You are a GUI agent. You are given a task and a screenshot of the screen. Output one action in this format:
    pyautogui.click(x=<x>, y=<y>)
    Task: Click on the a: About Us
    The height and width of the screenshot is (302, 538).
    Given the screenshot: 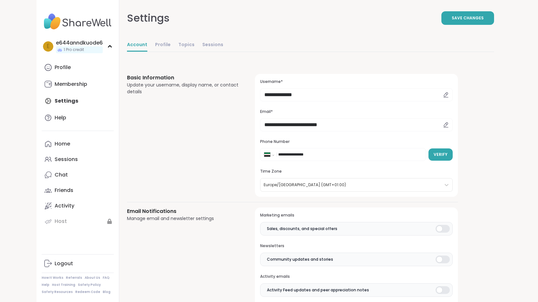 What is the action you would take?
    pyautogui.click(x=92, y=278)
    